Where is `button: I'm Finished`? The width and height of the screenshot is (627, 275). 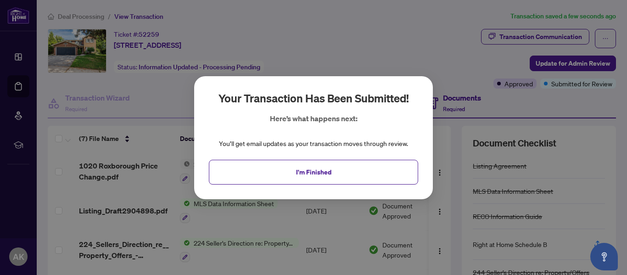
button: I'm Finished is located at coordinates (313, 172).